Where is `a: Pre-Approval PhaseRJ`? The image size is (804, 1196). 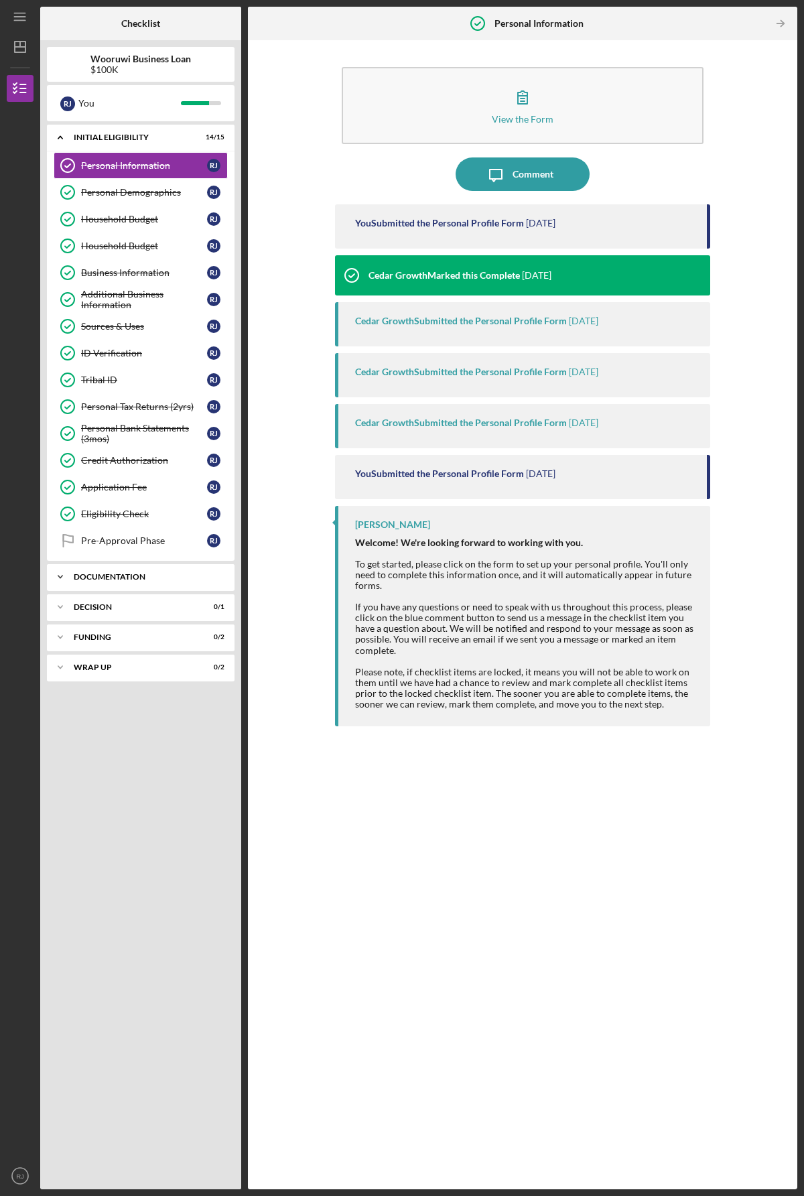
a: Pre-Approval PhaseRJ is located at coordinates (141, 541).